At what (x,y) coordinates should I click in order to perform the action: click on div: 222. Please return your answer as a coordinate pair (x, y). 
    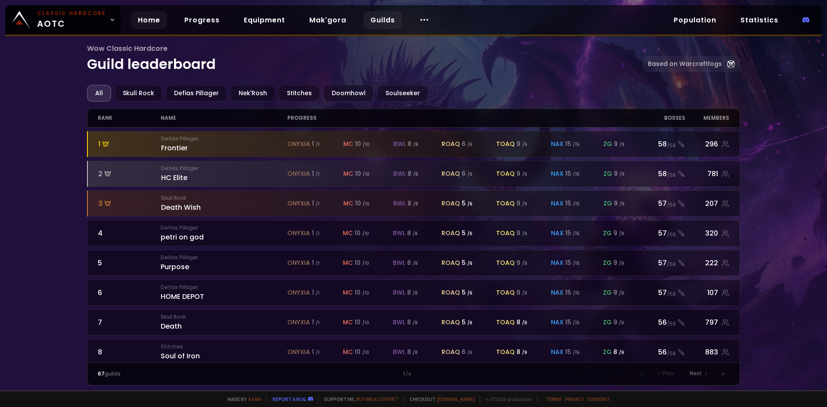
    Looking at the image, I should click on (707, 263).